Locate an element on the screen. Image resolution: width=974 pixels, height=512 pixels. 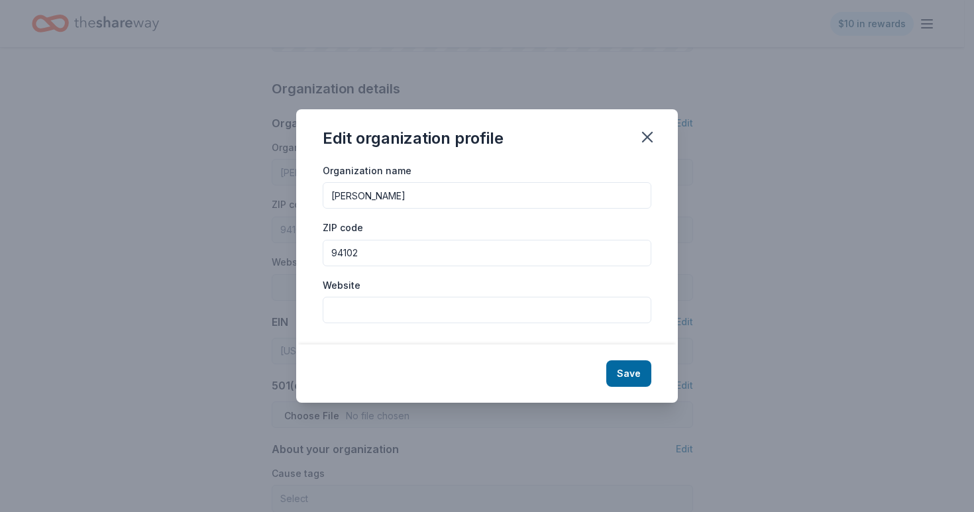
label: ZIP code is located at coordinates (343, 228).